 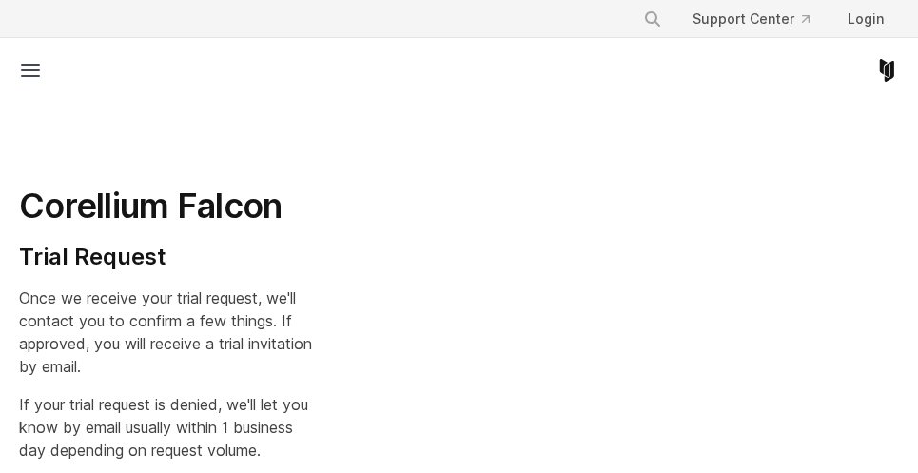 I want to click on a: Login, so click(x=866, y=19).